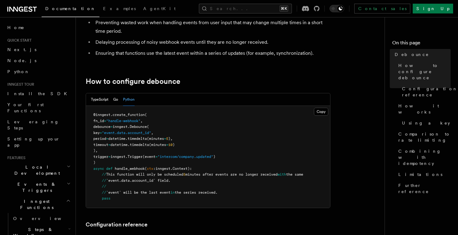  What do you see at coordinates (45, 218) in the screenshot?
I see `span: Overview` at bounding box center [45, 218].